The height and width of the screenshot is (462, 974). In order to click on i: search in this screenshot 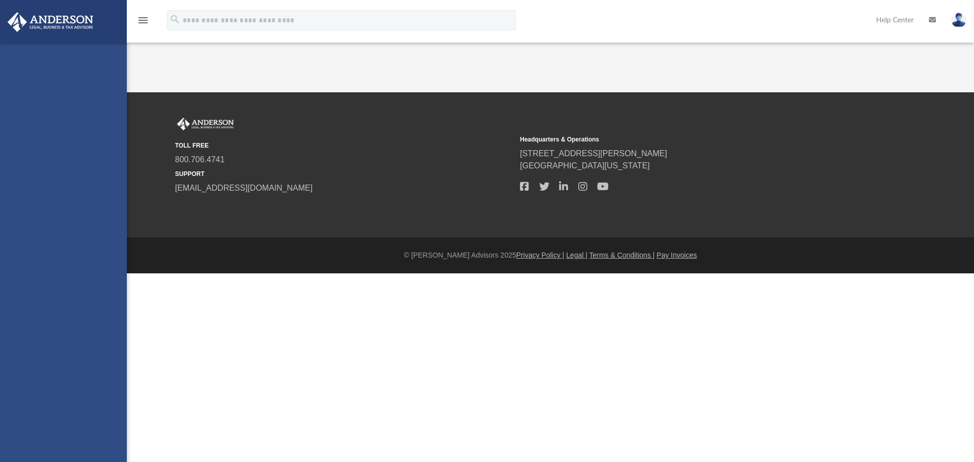, I will do `click(175, 19)`.